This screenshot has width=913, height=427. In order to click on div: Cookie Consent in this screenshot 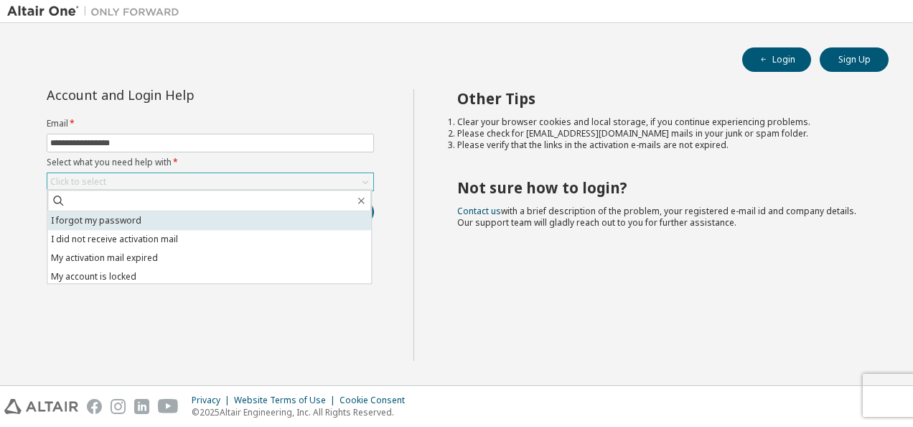, I will do `click(376, 400)`.